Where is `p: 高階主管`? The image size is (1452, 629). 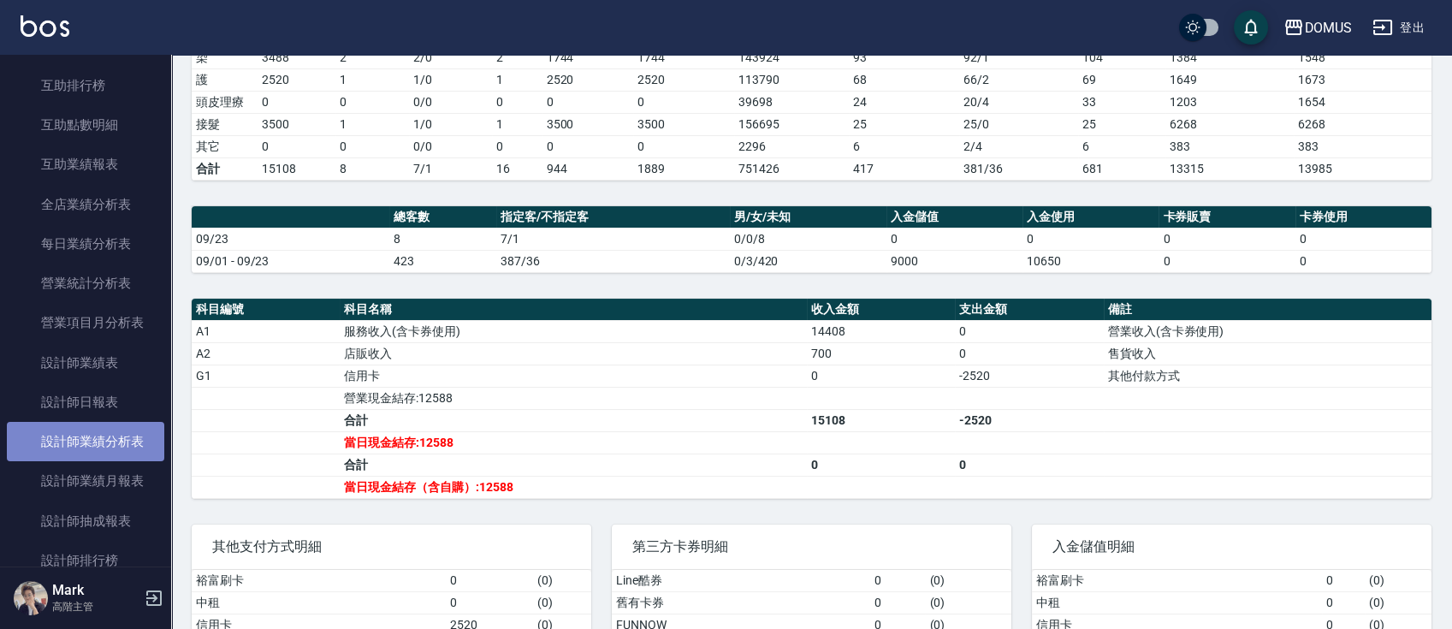
p: 高階主管 is located at coordinates (96, 606).